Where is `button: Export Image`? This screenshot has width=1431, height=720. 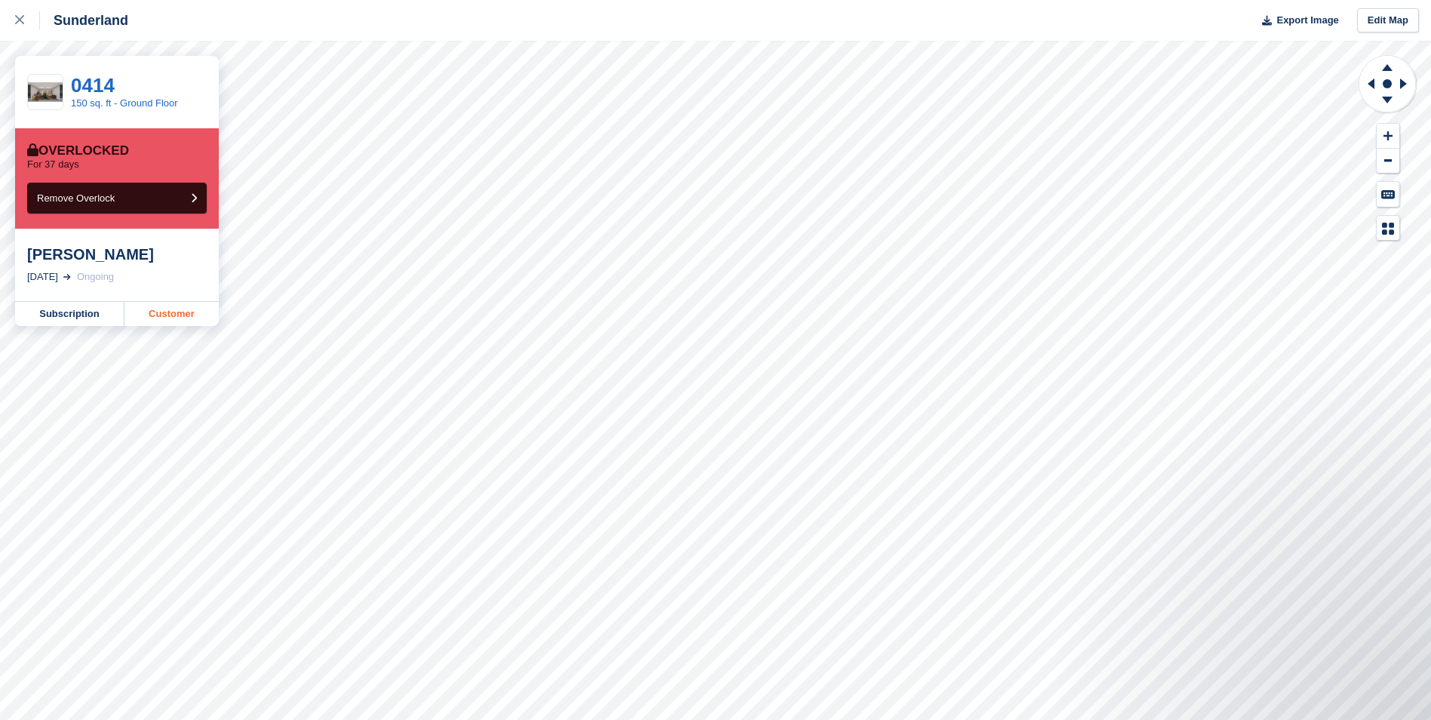 button: Export Image is located at coordinates (1296, 20).